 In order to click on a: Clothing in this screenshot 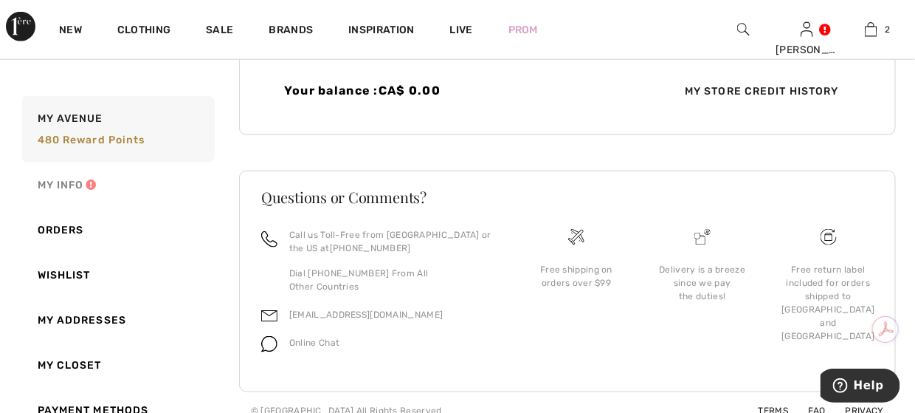, I will do `click(144, 31)`.